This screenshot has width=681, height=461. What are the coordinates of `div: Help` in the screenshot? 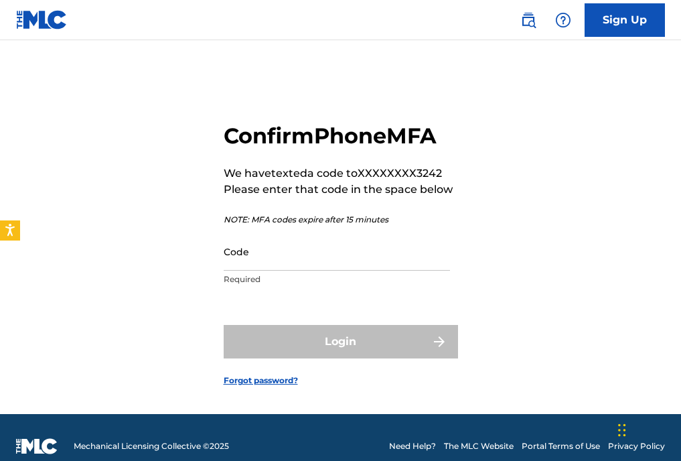 It's located at (563, 20).